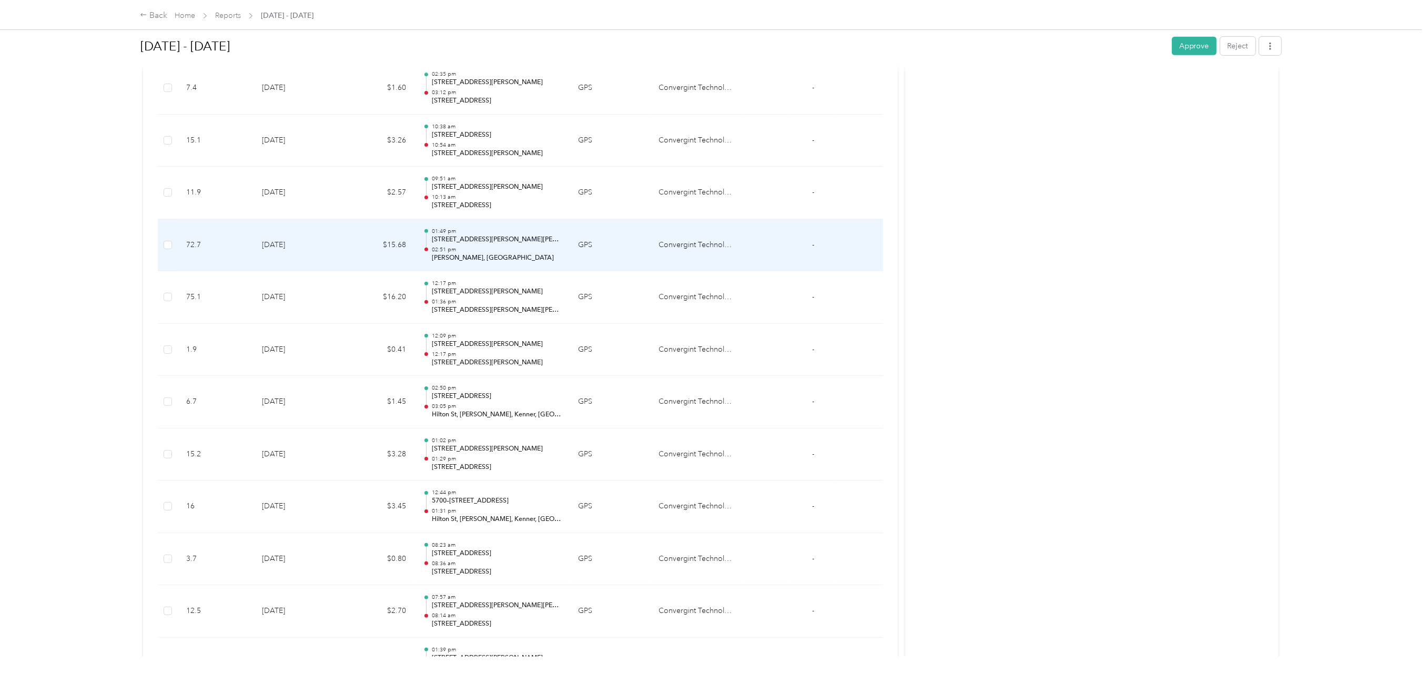 The width and height of the screenshot is (1427, 675). What do you see at coordinates (497, 179) in the screenshot?
I see `p: 09:51 am` at bounding box center [497, 179].